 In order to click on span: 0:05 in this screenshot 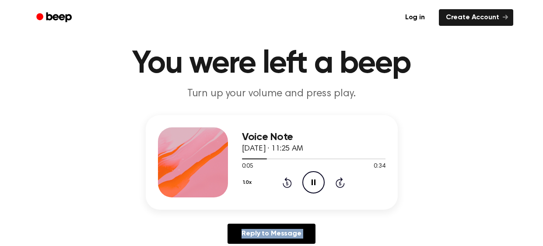, I will do `click(248, 166)`.